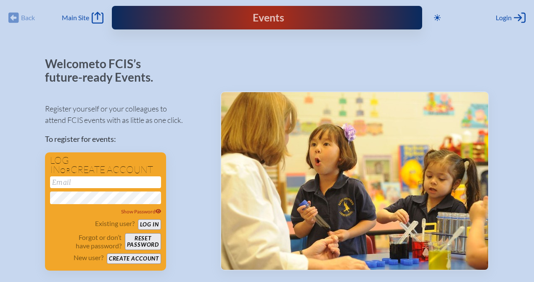  Describe the element at coordinates (149, 224) in the screenshot. I see `button: Log in` at that location.